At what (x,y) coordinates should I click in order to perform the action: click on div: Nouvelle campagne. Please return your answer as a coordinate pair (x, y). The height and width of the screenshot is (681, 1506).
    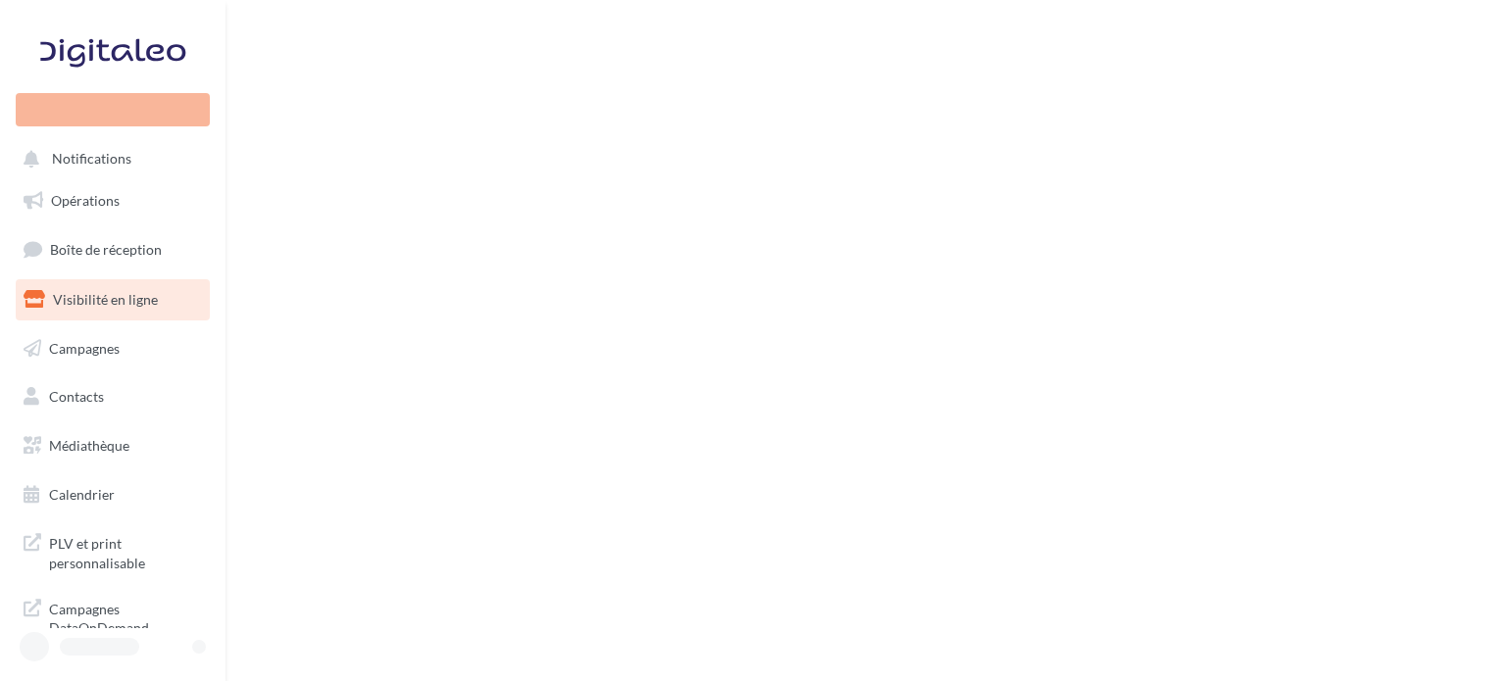
    Looking at the image, I should click on (113, 110).